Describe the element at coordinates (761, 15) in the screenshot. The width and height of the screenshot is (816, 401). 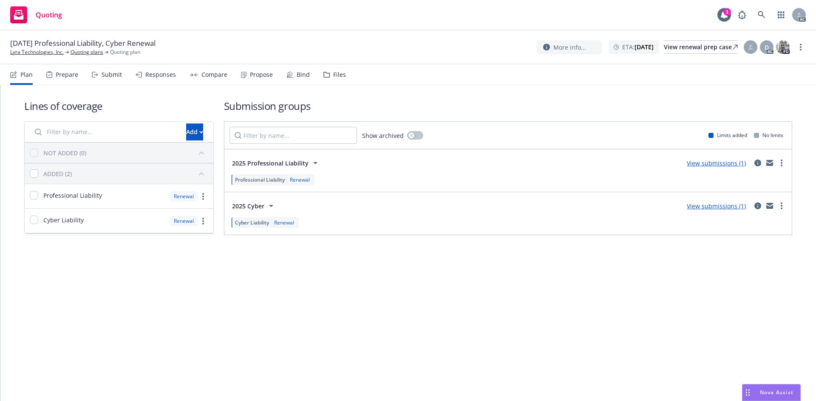
I see `a: Search` at that location.